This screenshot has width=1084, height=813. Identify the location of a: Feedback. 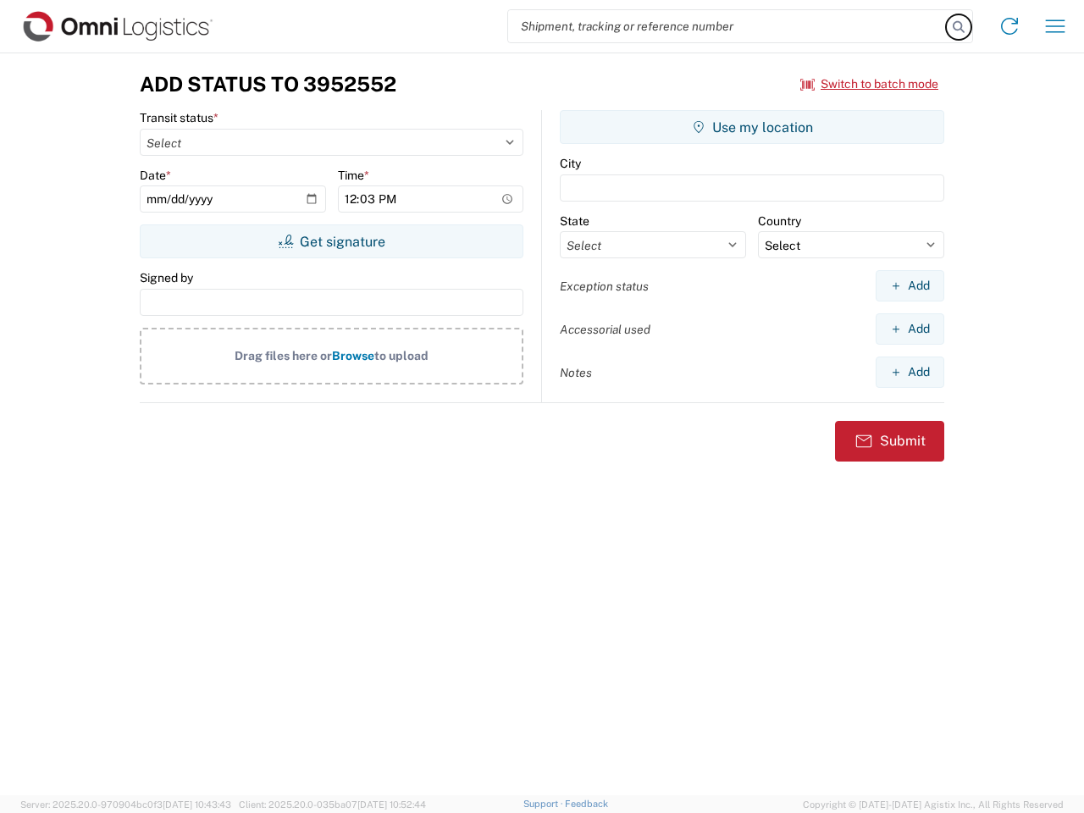
(586, 804).